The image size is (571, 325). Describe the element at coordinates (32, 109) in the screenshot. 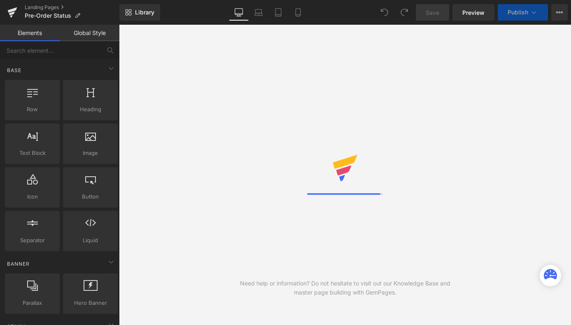

I see `span: Row` at that location.